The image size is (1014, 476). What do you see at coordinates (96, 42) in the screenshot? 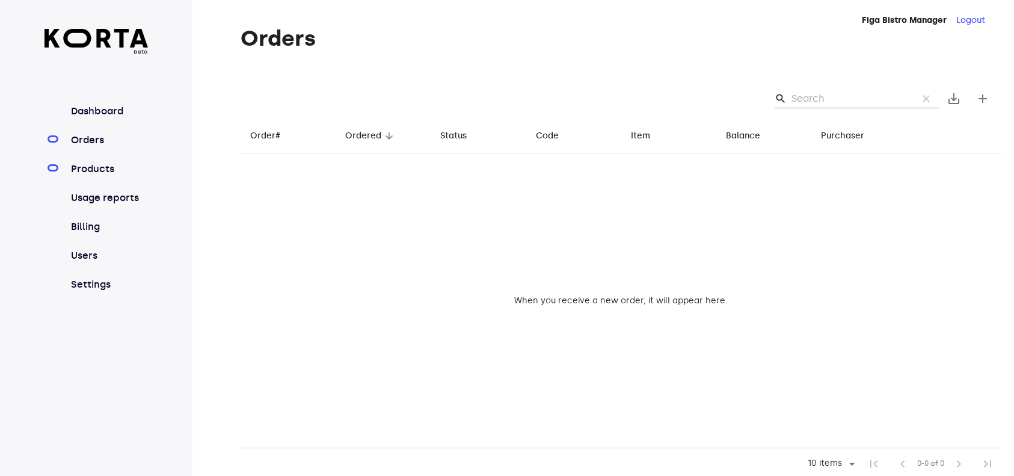
I see `a: beta` at bounding box center [96, 42].